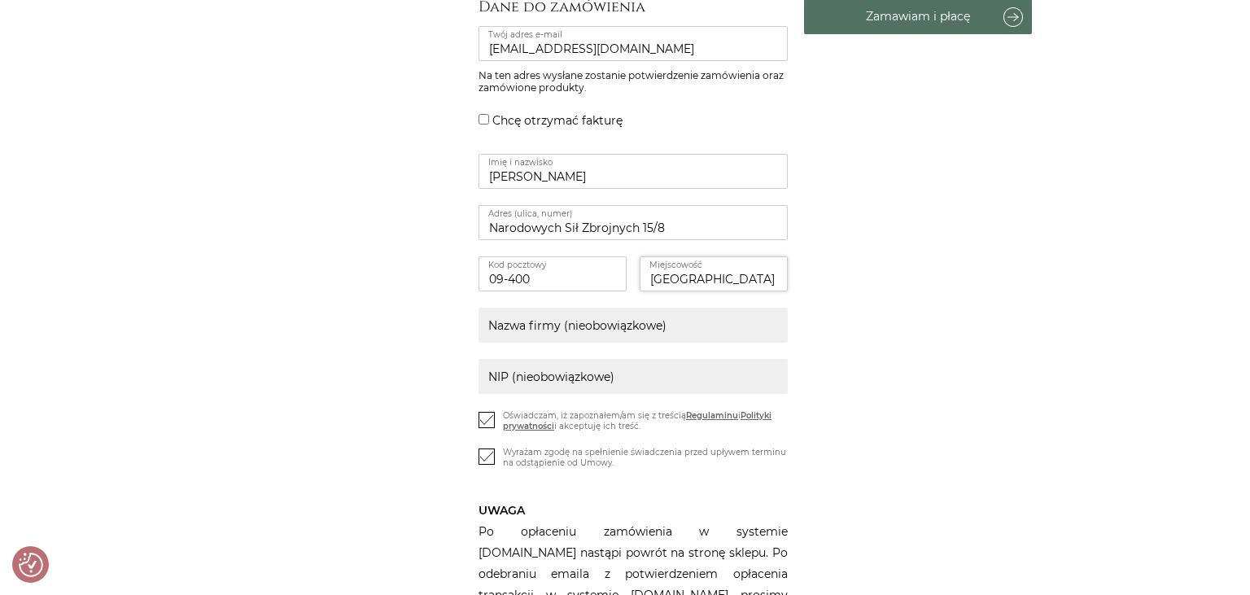  What do you see at coordinates (714, 273) in the screenshot?
I see `input: Miejscowość` at bounding box center [714, 273].